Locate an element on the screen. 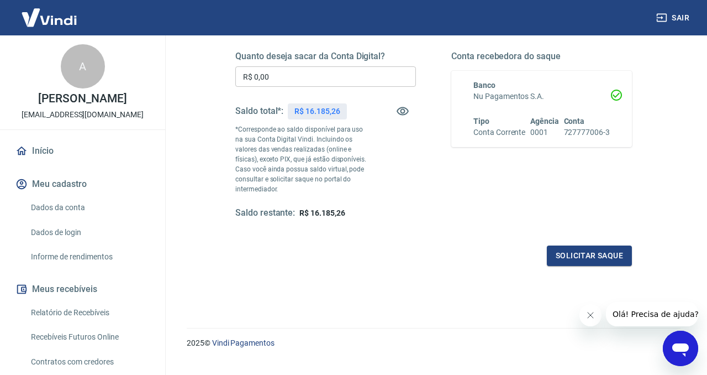 Image resolution: width=707 pixels, height=375 pixels. img: Vindi is located at coordinates (49, 17).